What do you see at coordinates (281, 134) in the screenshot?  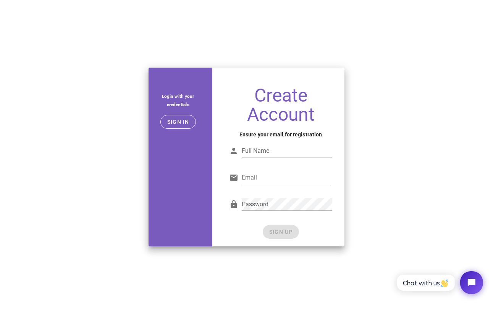 I see `h4: Ensure your email for registration` at bounding box center [281, 134].